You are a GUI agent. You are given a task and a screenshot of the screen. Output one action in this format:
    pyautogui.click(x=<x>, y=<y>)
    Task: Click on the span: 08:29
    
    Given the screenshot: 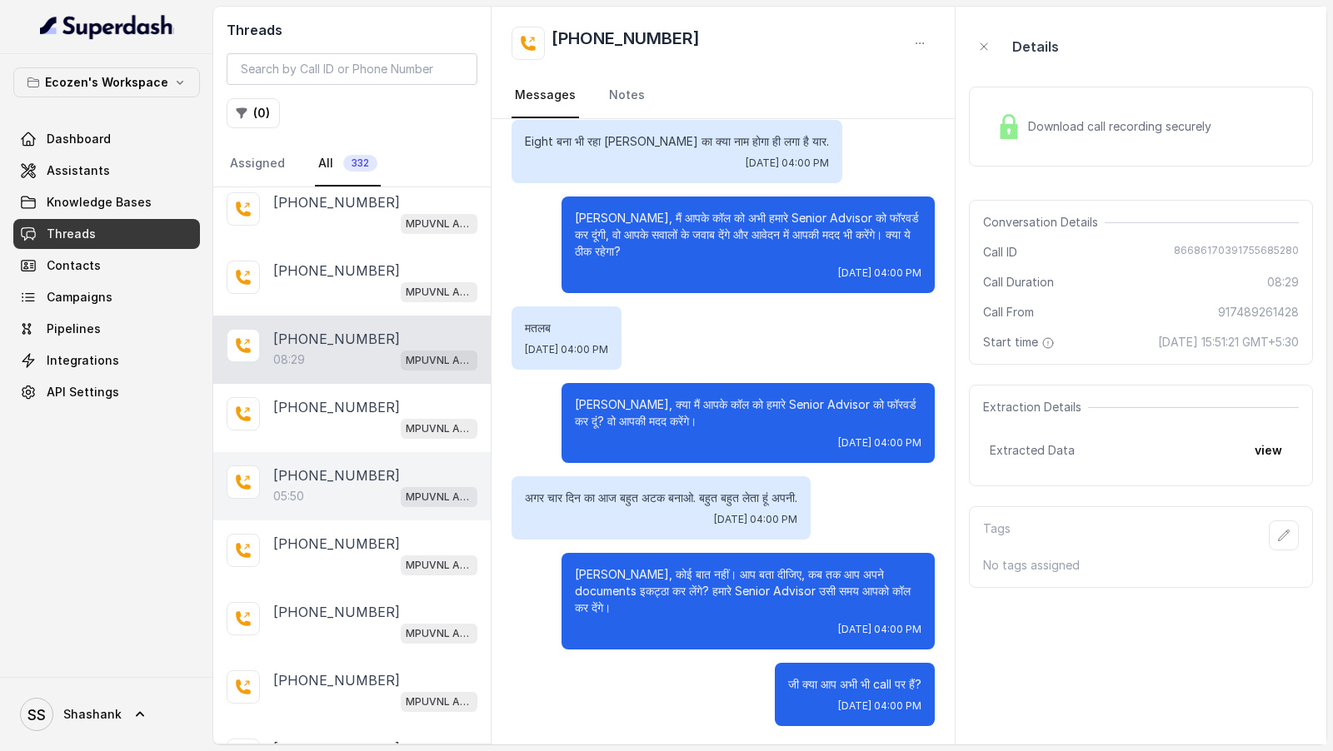 What is the action you would take?
    pyautogui.click(x=1283, y=282)
    